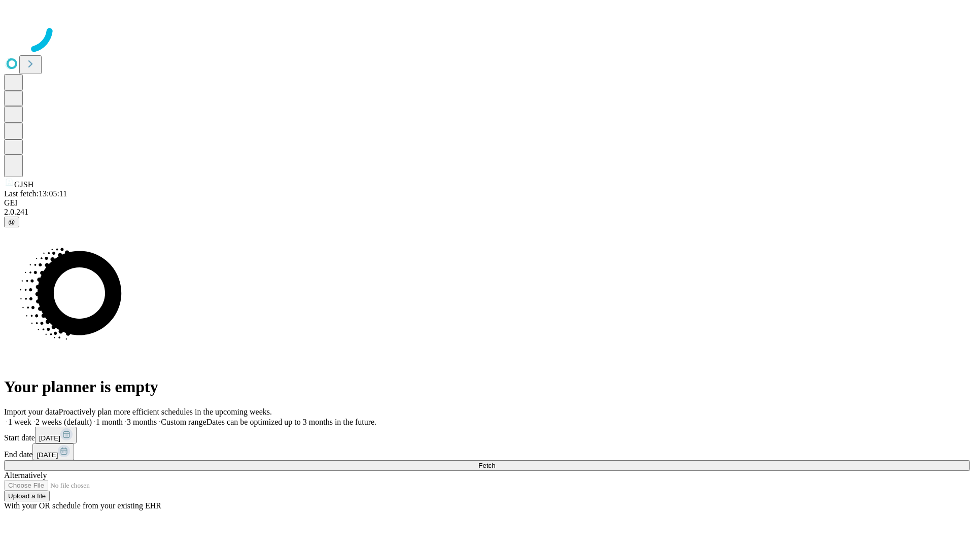  Describe the element at coordinates (25, 475) in the screenshot. I see `span: Alternatively` at that location.